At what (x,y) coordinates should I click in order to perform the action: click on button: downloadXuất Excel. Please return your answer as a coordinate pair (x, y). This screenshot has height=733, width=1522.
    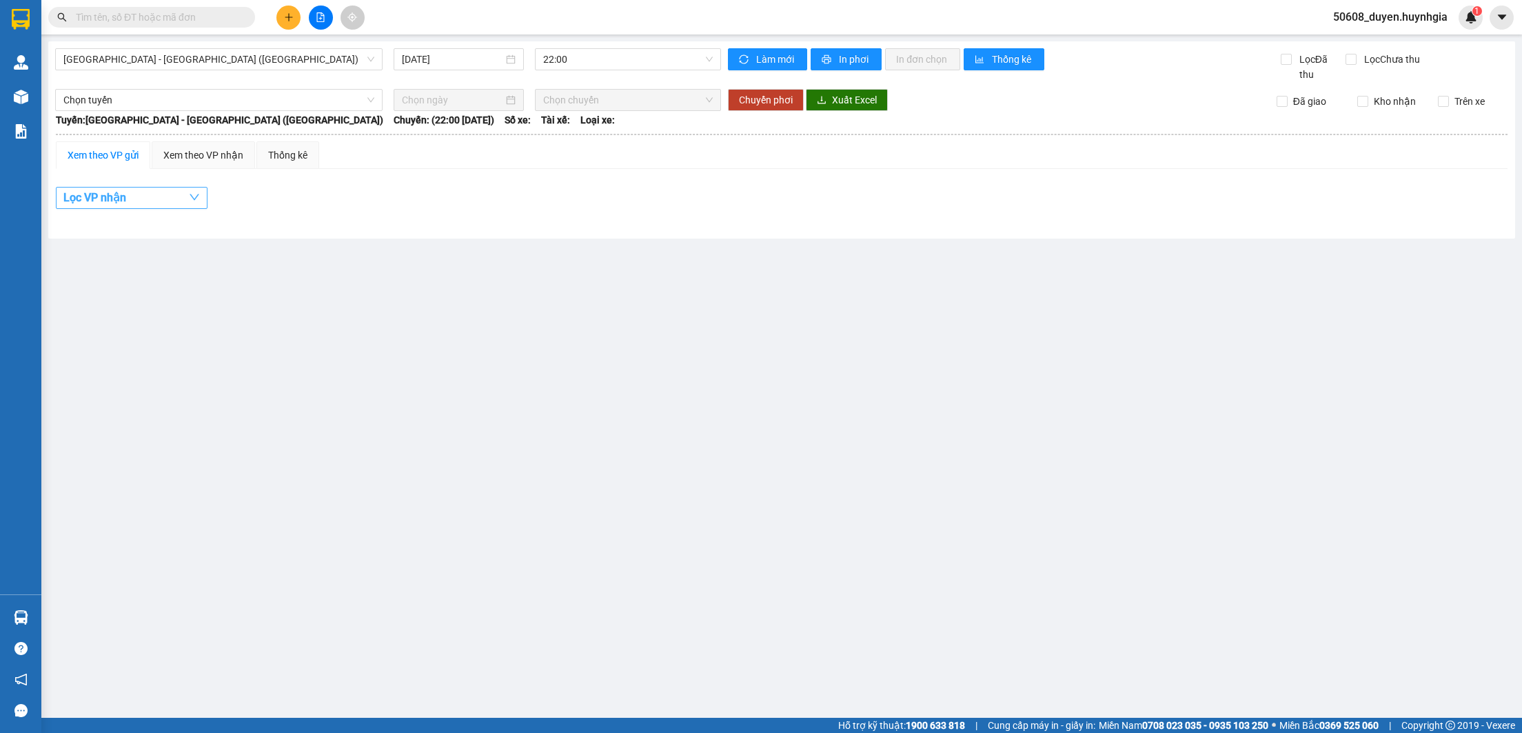
    Looking at the image, I should click on (846, 100).